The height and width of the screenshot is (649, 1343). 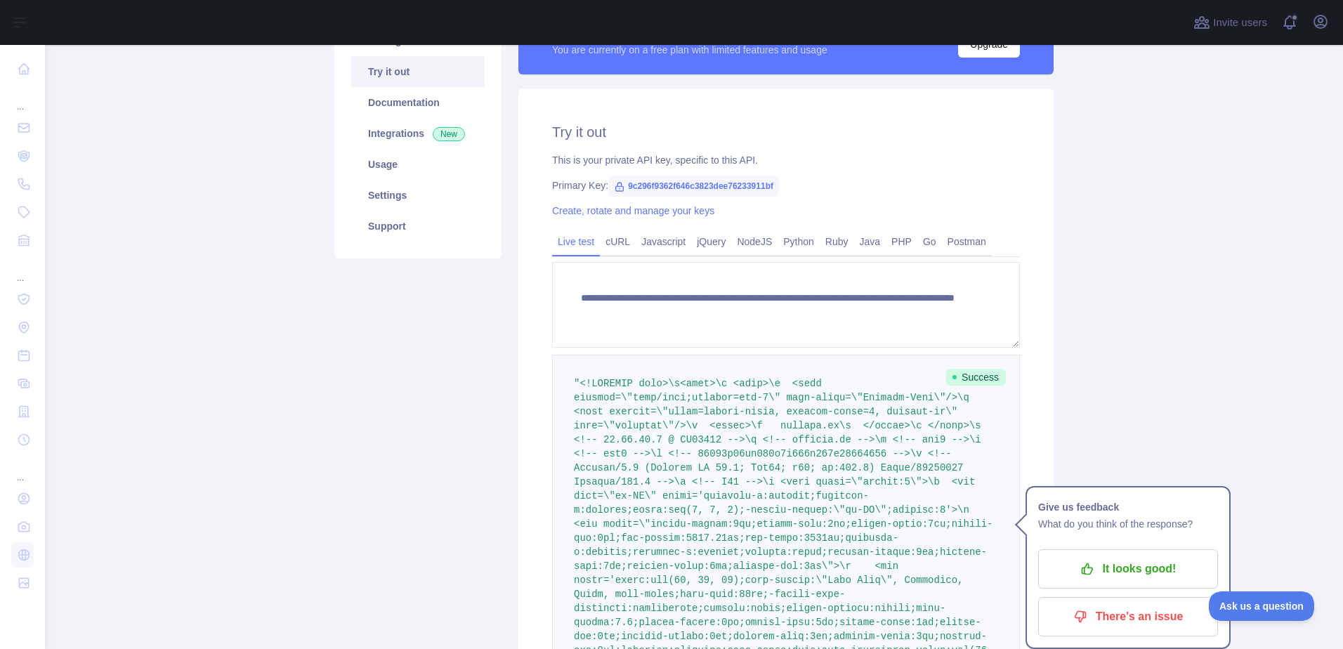 I want to click on h2: Try it out, so click(x=786, y=132).